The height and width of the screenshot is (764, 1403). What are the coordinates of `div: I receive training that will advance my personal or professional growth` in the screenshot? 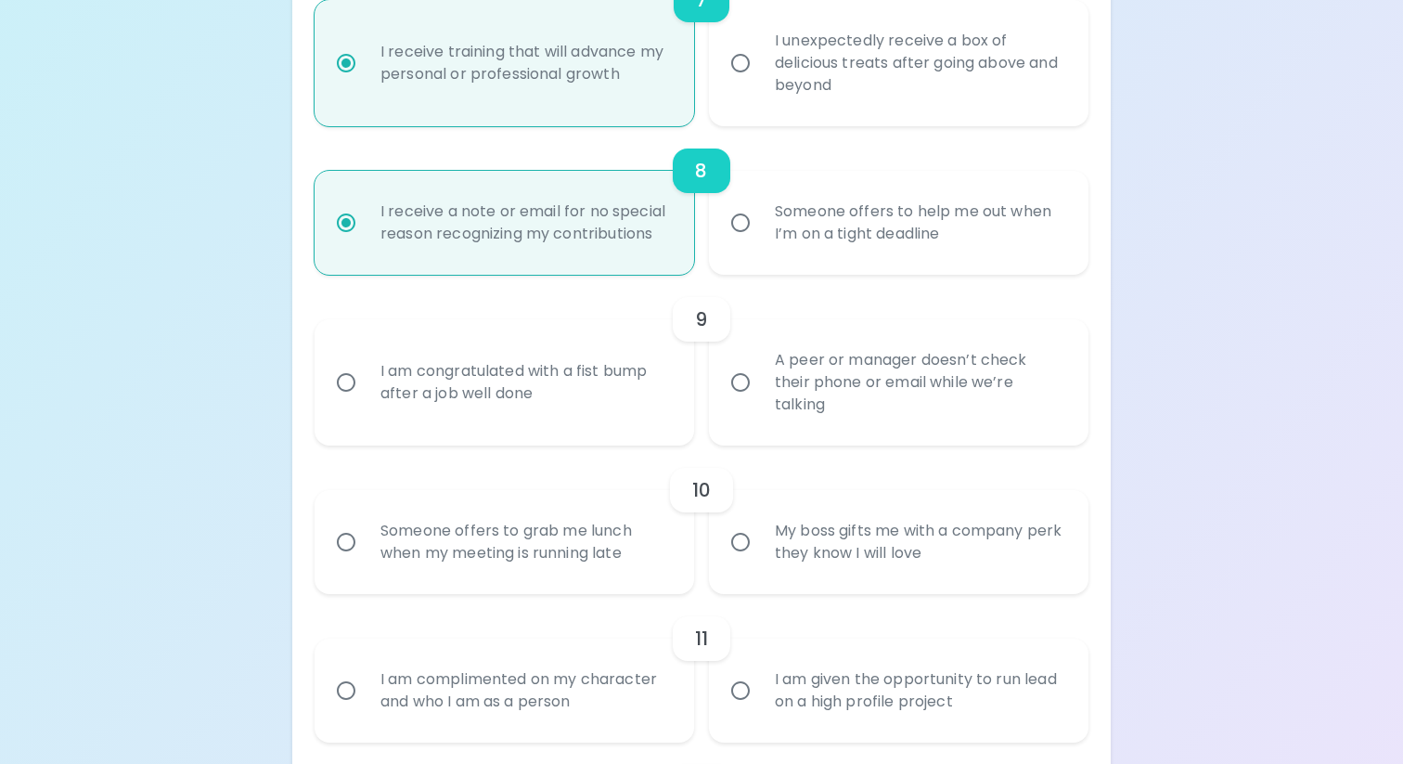 It's located at (524, 63).